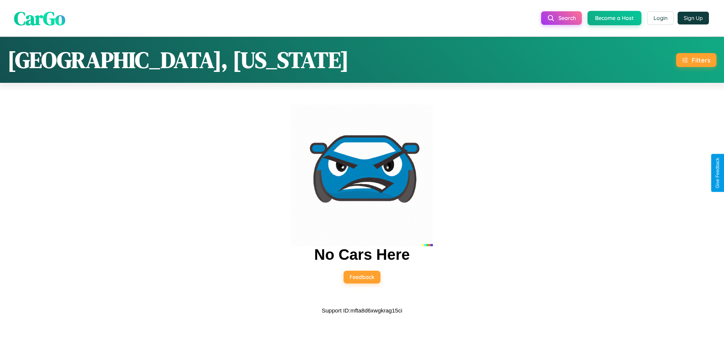 The height and width of the screenshot is (346, 724). Describe the element at coordinates (567, 18) in the screenshot. I see `span: Search` at that location.